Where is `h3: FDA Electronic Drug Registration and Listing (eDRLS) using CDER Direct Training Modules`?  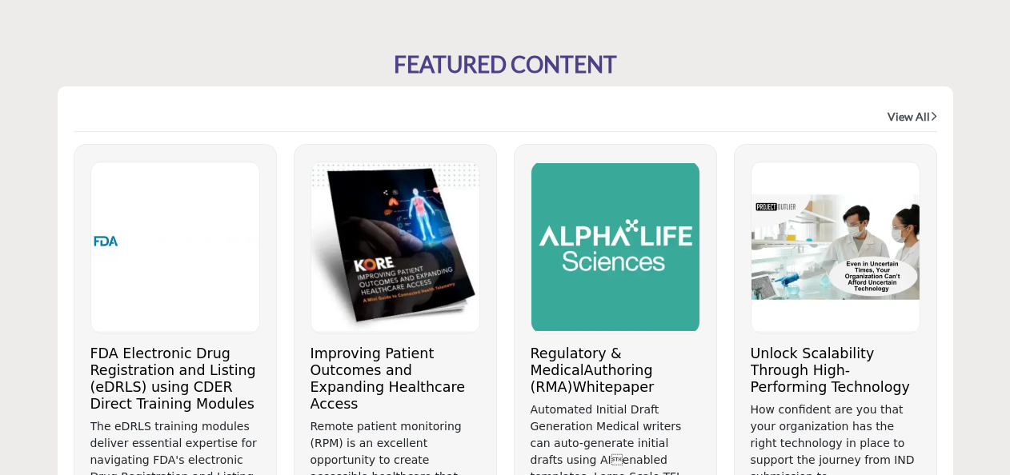 h3: FDA Electronic Drug Registration and Listing (eDRLS) using CDER Direct Training Modules is located at coordinates (175, 379).